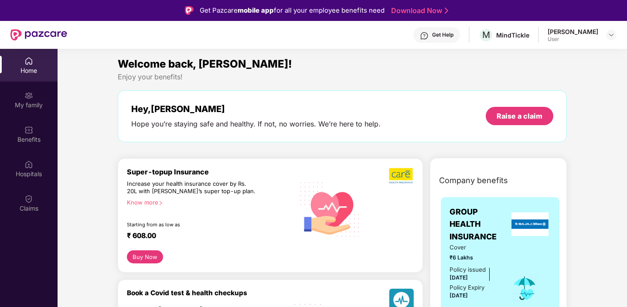 The height and width of the screenshot is (307, 627). Describe the element at coordinates (211, 293) in the screenshot. I see `div: Book a Covid test & health checkups` at that location.